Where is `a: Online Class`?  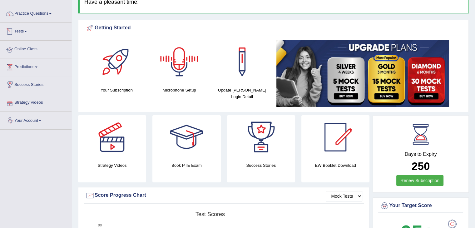
a: Online Class is located at coordinates (36, 48).